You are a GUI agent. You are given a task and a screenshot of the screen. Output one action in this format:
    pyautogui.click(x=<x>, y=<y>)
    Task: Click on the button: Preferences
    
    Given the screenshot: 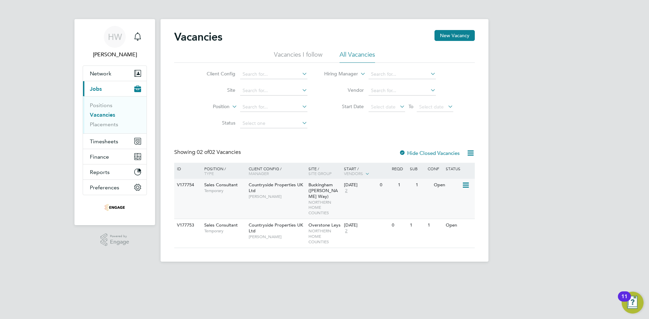 What is the action you would take?
    pyautogui.click(x=115, y=187)
    